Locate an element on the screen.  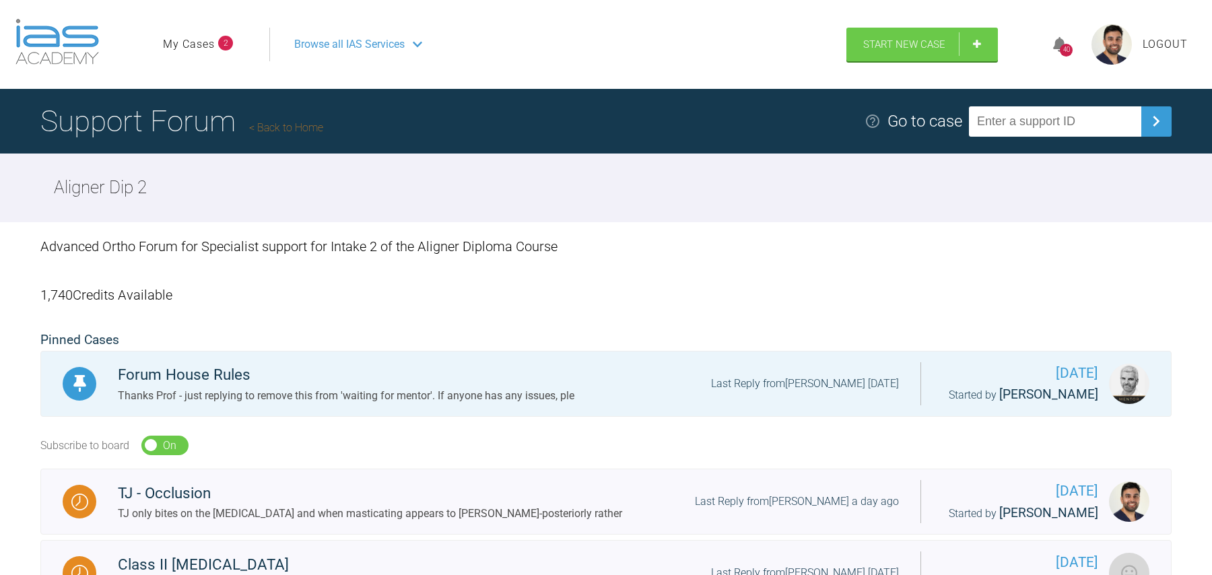
div: Thanks Prof - just replying to remove this from 'waiting for mentor'. If anyone has any issues, ple is located at coordinates (346, 396).